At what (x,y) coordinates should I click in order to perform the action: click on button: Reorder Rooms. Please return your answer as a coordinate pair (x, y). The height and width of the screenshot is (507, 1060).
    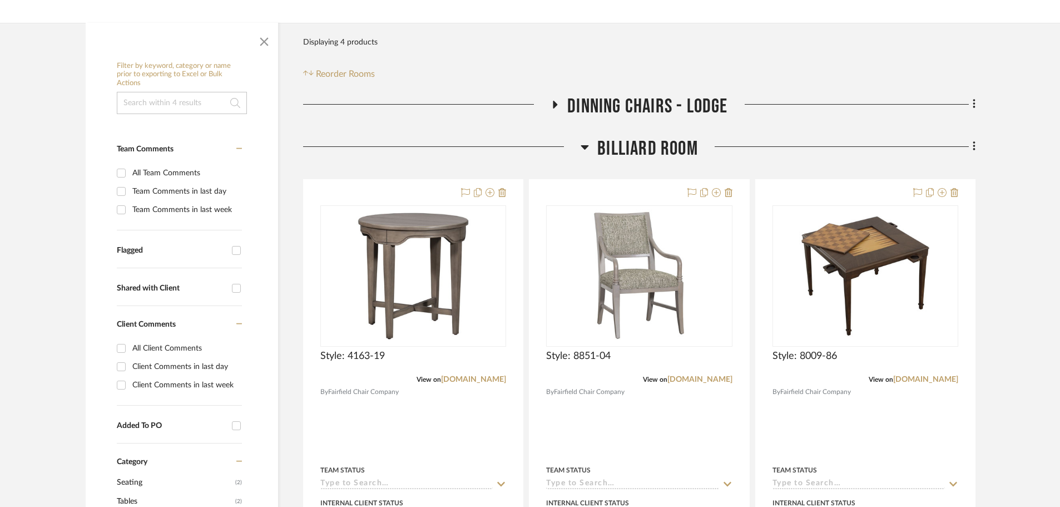
    Looking at the image, I should click on (339, 74).